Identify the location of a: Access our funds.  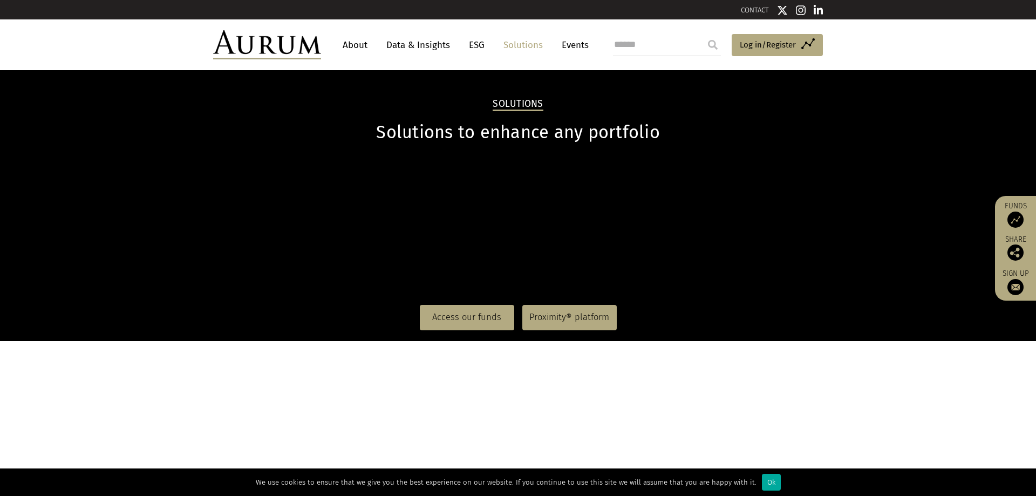
(467, 317).